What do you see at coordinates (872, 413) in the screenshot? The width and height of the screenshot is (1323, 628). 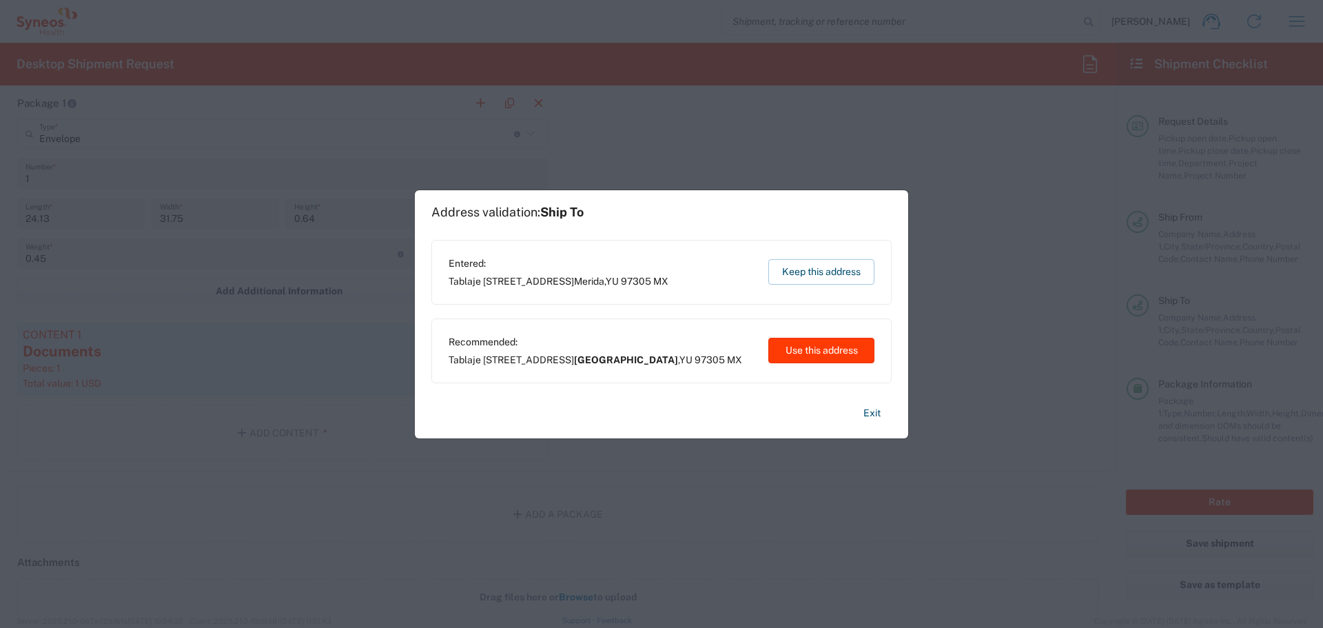 I see `button: Exit` at bounding box center [872, 413].